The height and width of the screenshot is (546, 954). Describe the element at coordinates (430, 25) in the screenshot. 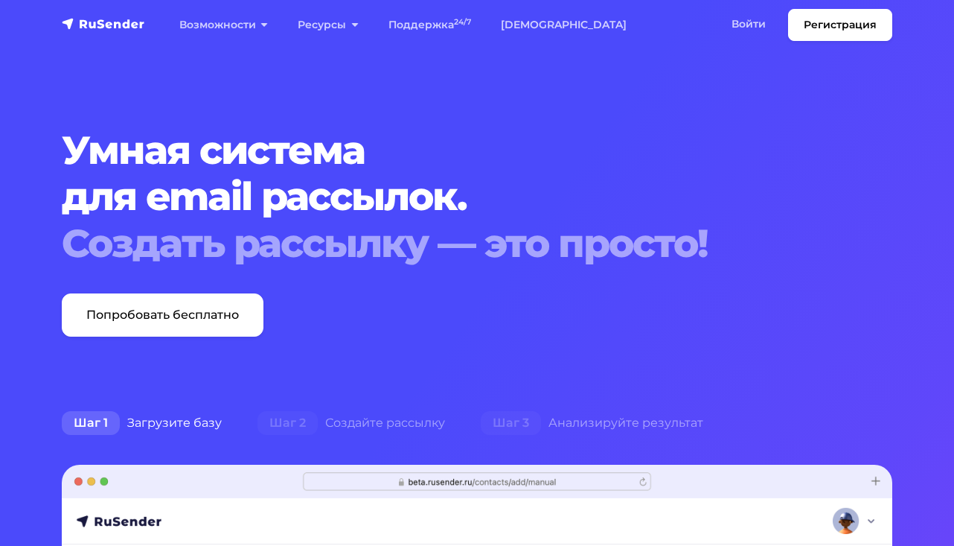

I see `a: Поддержка24/7` at that location.